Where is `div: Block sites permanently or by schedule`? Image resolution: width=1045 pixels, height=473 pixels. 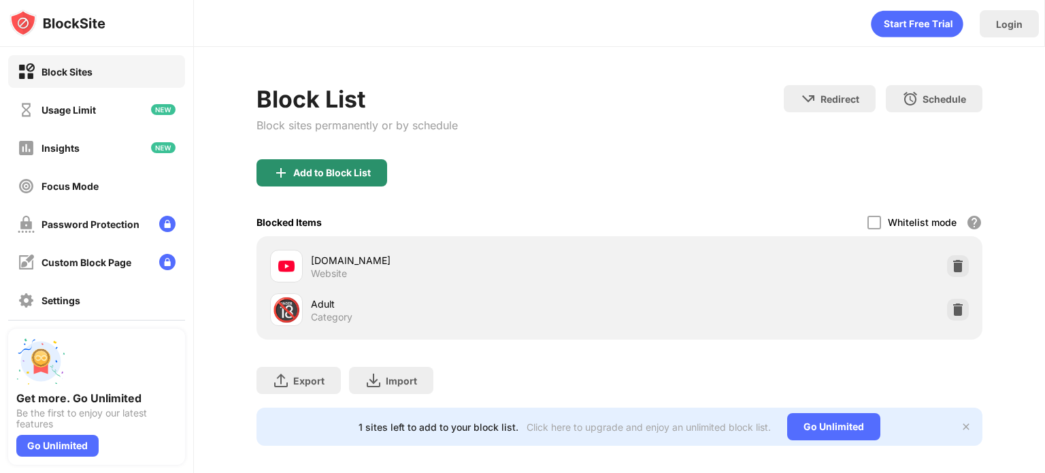
div: Block sites permanently or by schedule is located at coordinates (357, 125).